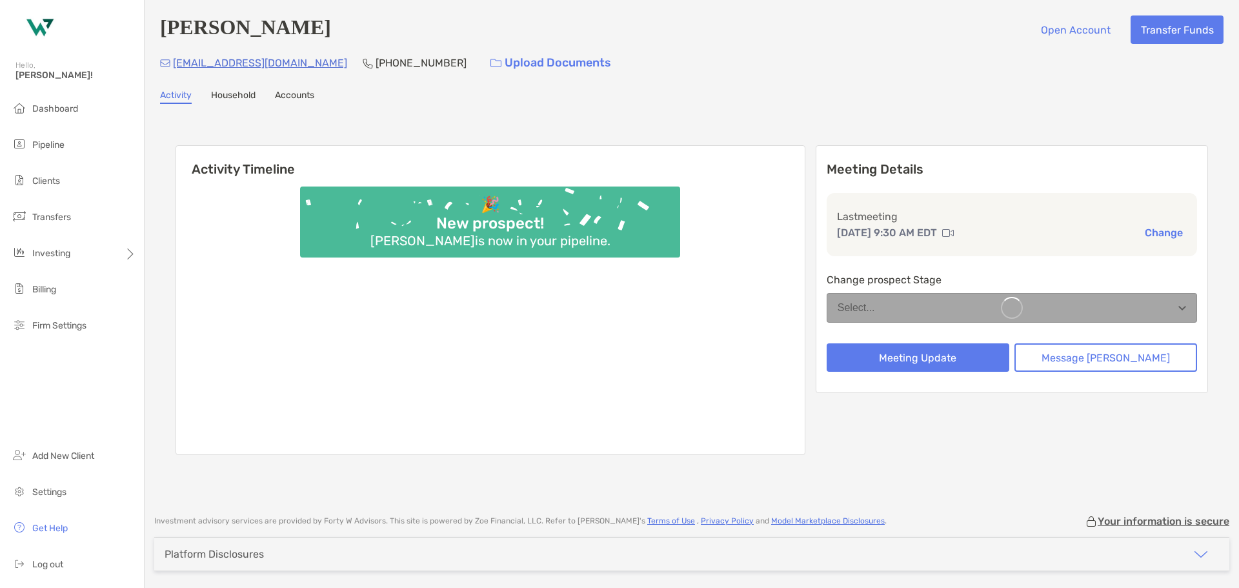 The image size is (1239, 588). What do you see at coordinates (51, 253) in the screenshot?
I see `span: Investing` at bounding box center [51, 253].